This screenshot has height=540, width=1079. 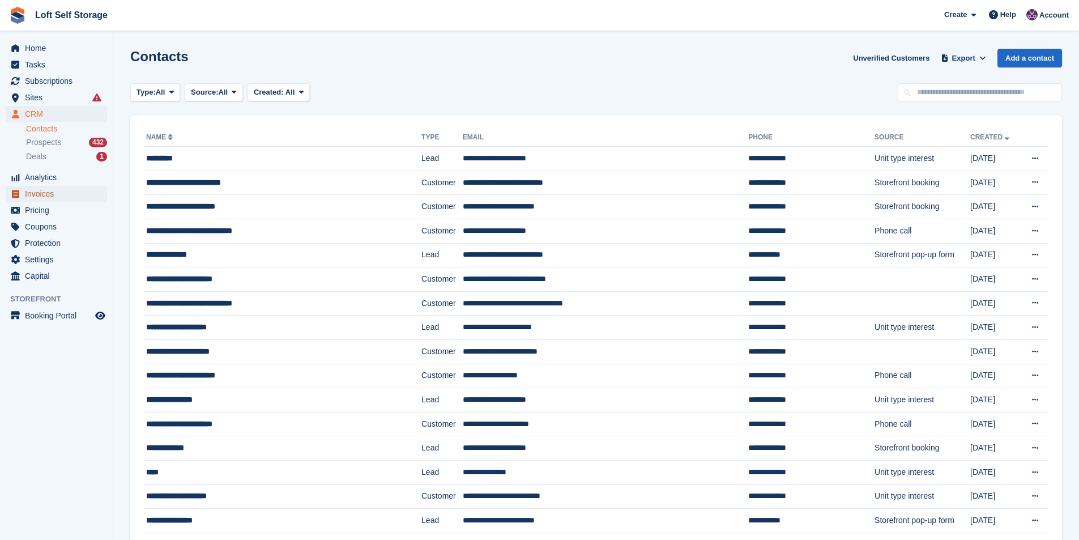 What do you see at coordinates (811, 138) in the screenshot?
I see `th: Phone` at bounding box center [811, 138].